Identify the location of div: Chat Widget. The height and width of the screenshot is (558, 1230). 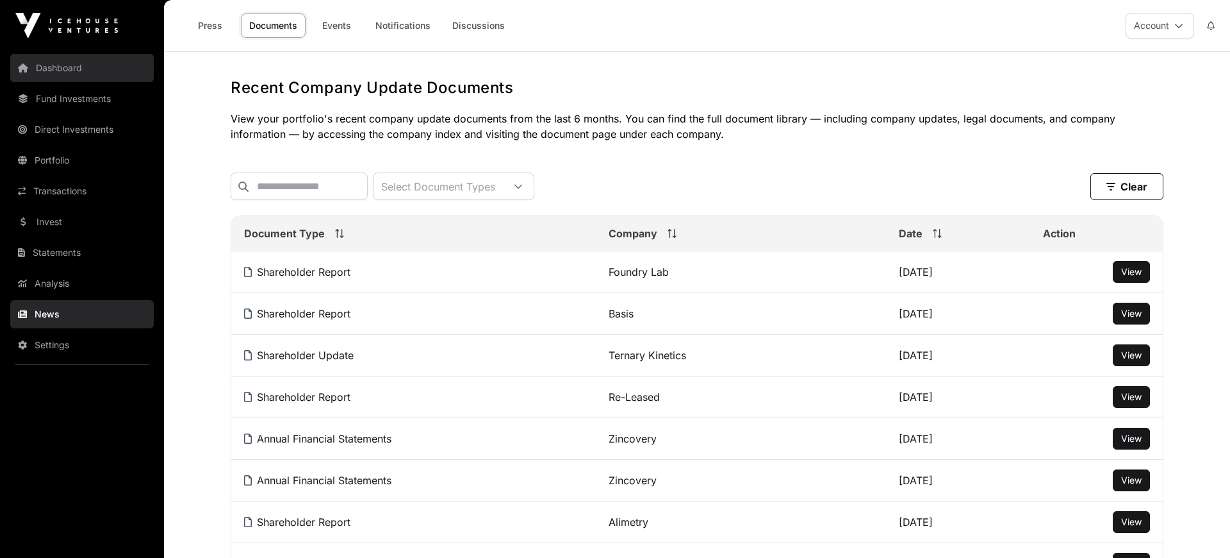
(1198, 527).